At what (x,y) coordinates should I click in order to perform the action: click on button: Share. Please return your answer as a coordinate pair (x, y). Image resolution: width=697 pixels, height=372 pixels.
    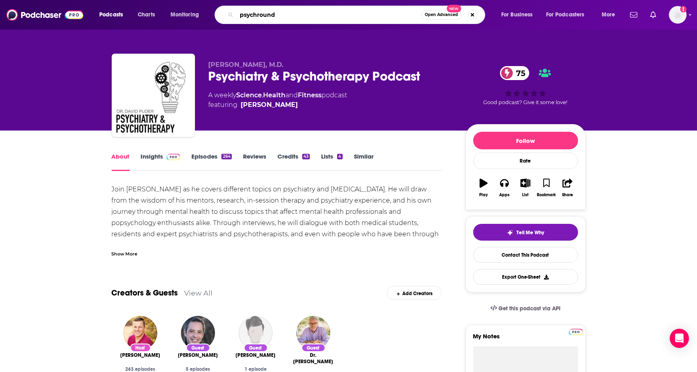
    Looking at the image, I should click on (567, 188).